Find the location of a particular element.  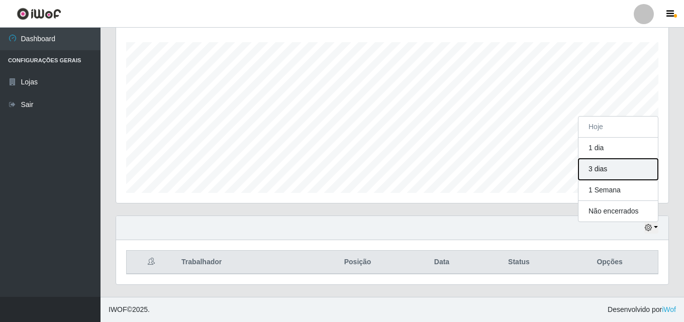

span: Desenvolvido por is located at coordinates (642, 310).